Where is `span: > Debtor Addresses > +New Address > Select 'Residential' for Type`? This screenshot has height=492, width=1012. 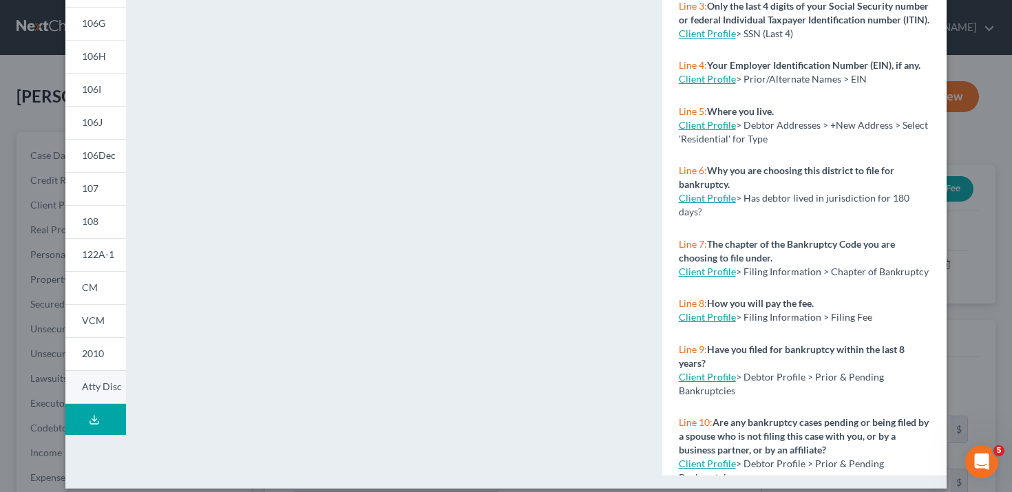
span: > Debtor Addresses > +New Address > Select 'Residential' for Type is located at coordinates (803, 131).